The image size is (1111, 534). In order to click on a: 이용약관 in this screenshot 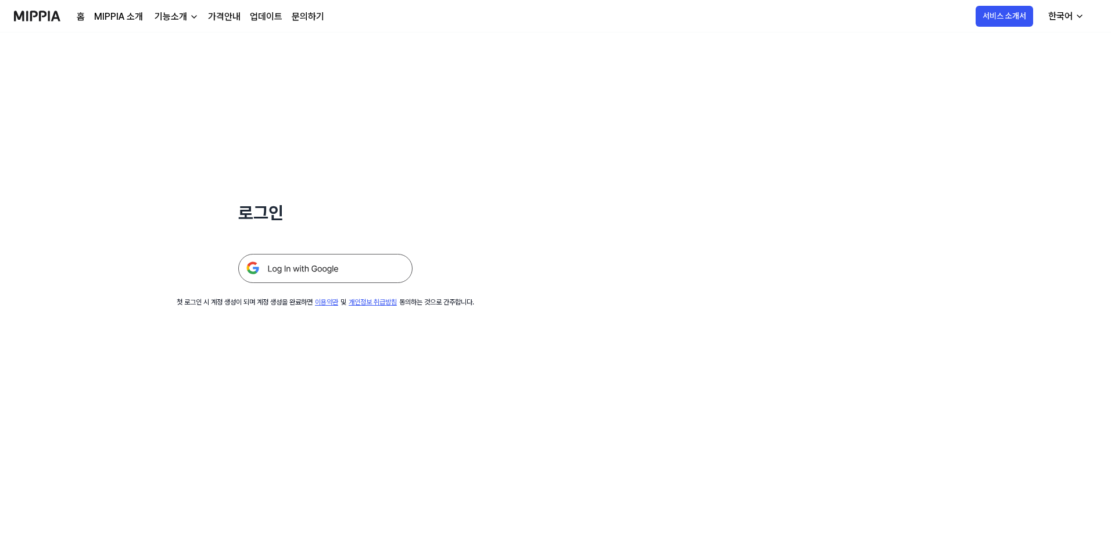, I will do `click(327, 302)`.